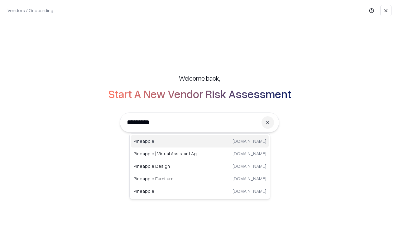 The image size is (399, 225). What do you see at coordinates (167, 153) in the screenshot?
I see `p: Pineapple | Virtual Assistant Agency` at bounding box center [167, 153].